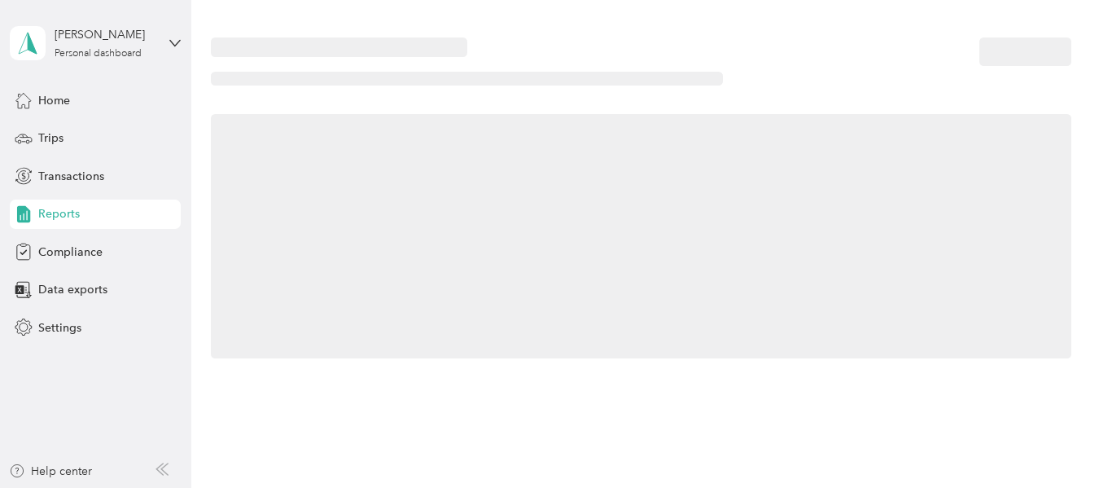 The height and width of the screenshot is (488, 1099). What do you see at coordinates (98, 54) in the screenshot?
I see `div: Personal dashboard` at bounding box center [98, 54].